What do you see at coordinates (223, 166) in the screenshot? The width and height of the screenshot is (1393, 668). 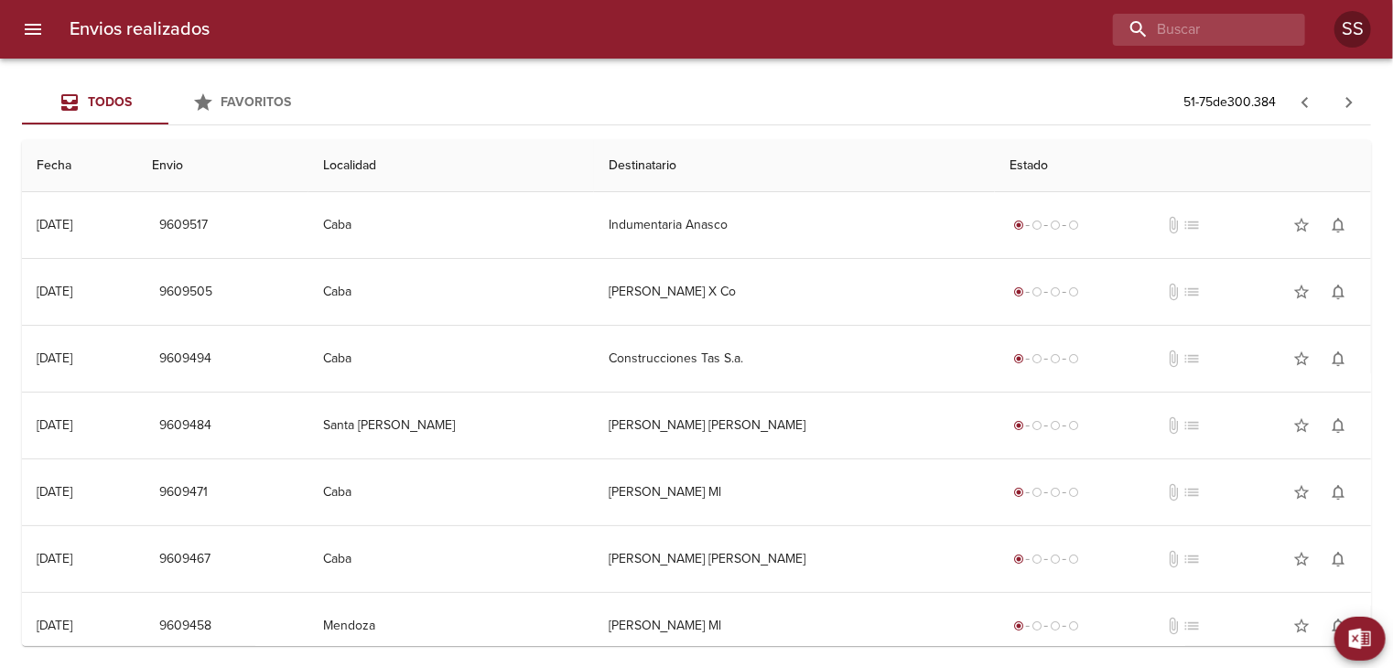 I see `th: Envio` at bounding box center [223, 166].